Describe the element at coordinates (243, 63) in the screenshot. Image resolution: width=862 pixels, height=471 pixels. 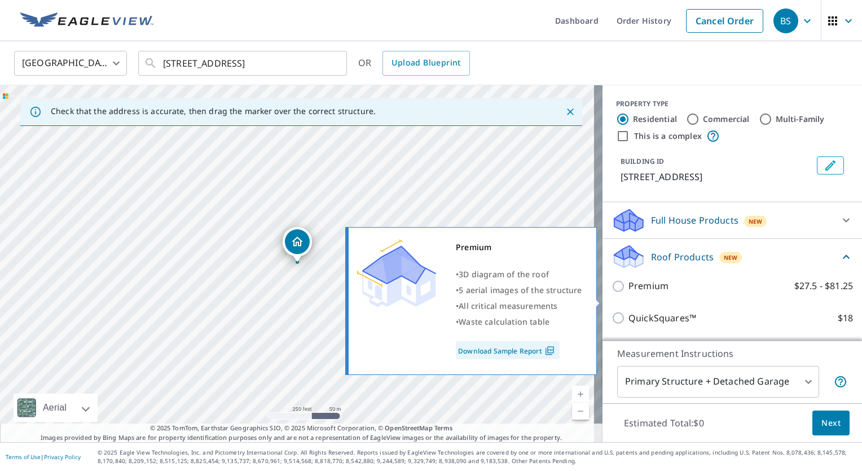
I see `input: Search by address or latitude-longitude` at that location.